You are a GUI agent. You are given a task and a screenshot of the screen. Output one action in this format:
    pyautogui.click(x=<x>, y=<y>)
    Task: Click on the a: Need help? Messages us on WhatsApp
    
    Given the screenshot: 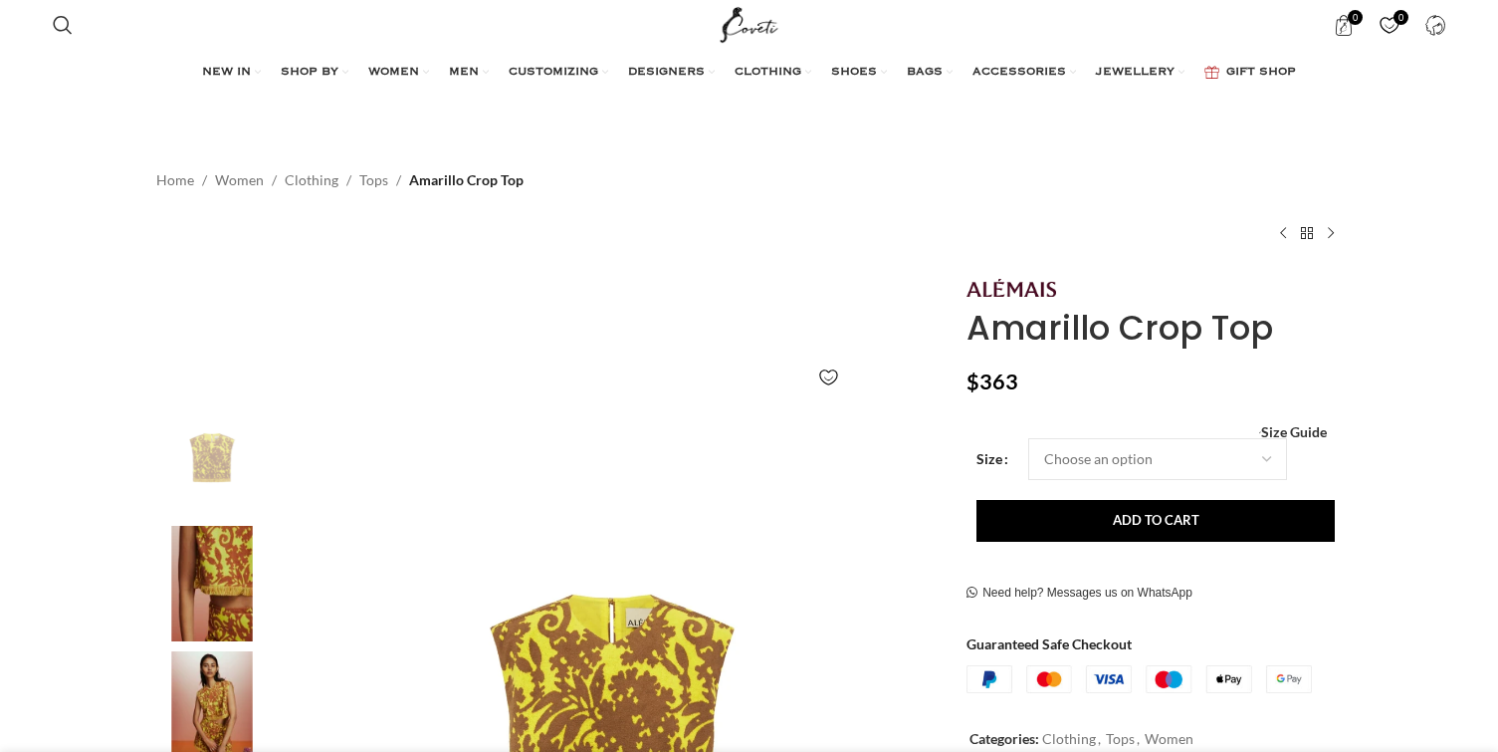 What is the action you would take?
    pyautogui.click(x=1079, y=593)
    